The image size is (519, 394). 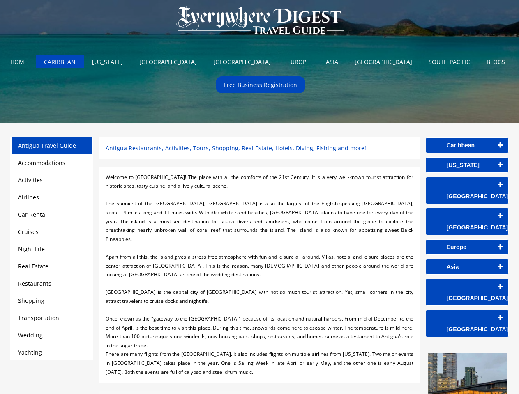 What do you see at coordinates (259, 266) in the screenshot?
I see `span: Apart from all this, the island gives a stress-free atmosphere with fun and leisure all-around. V...` at bounding box center [259, 266].